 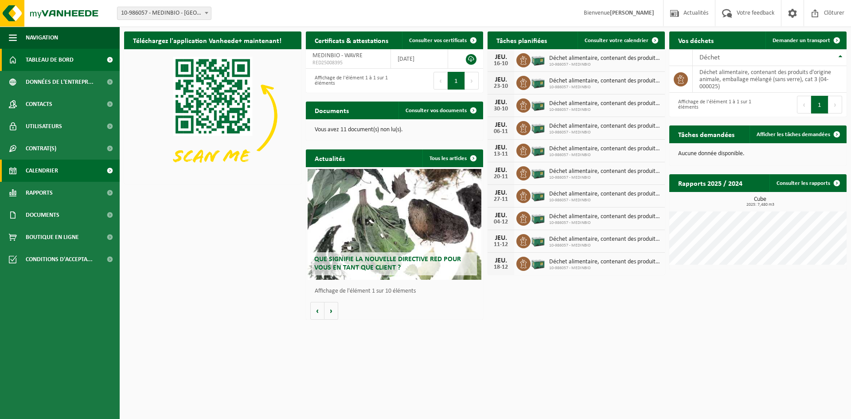 I want to click on span: Contrat(s), so click(x=41, y=148).